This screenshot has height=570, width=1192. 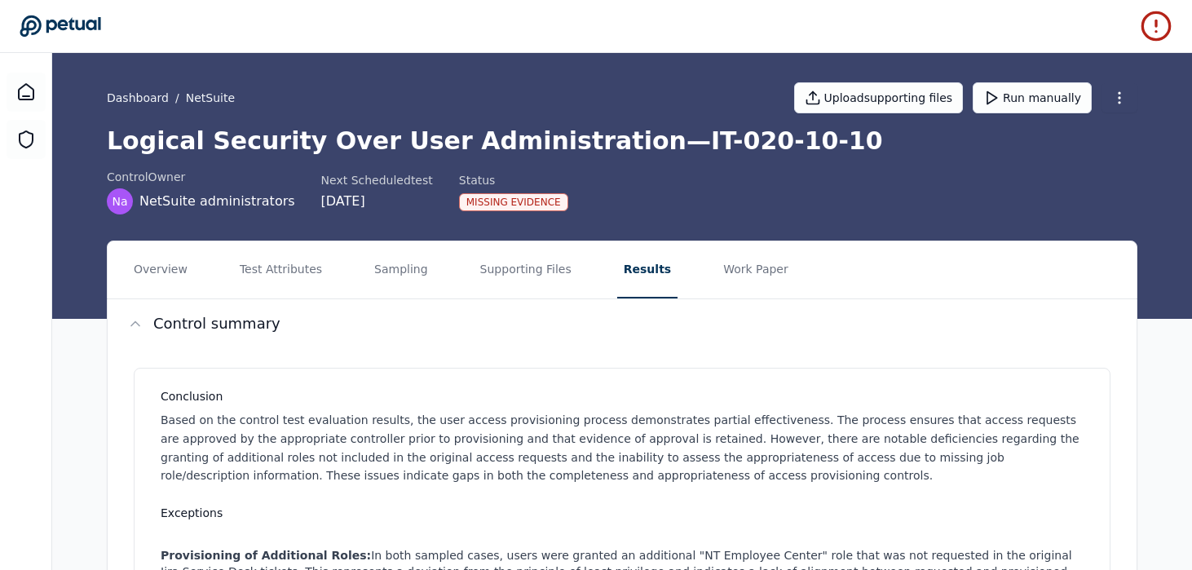 What do you see at coordinates (625, 513) in the screenshot?
I see `h3: Exceptions` at bounding box center [625, 513].